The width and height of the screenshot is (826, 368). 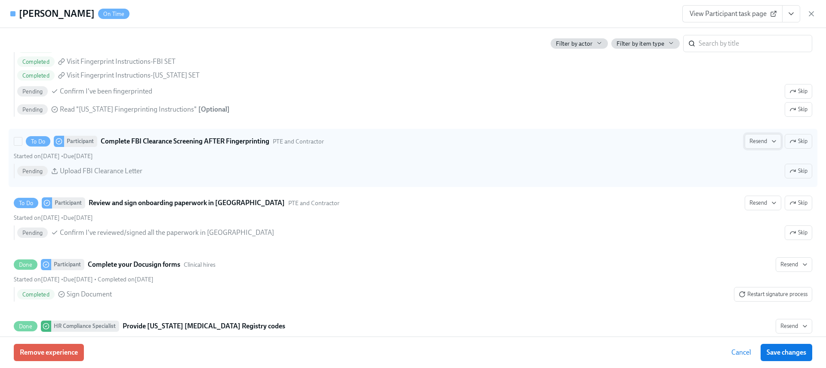 I want to click on button: To DoParticipantComplete FBI Clearance Screening AFTER FingerprintingPTE and ContractorResendStar..., so click(x=799, y=141).